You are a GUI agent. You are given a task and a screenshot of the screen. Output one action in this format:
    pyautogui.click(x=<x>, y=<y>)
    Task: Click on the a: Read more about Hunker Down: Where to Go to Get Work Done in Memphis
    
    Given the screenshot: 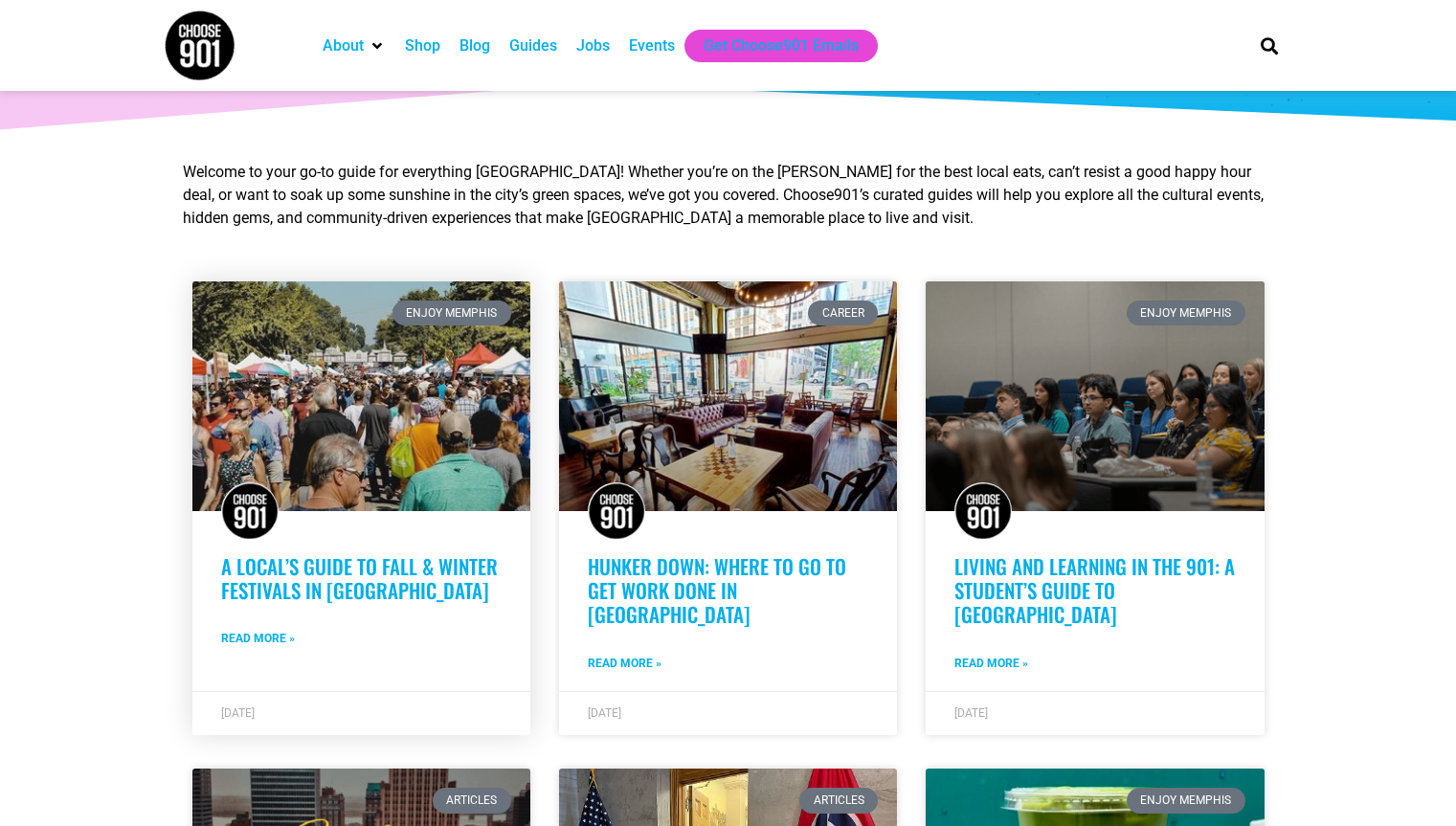 What is the action you would take?
    pyautogui.click(x=624, y=663)
    